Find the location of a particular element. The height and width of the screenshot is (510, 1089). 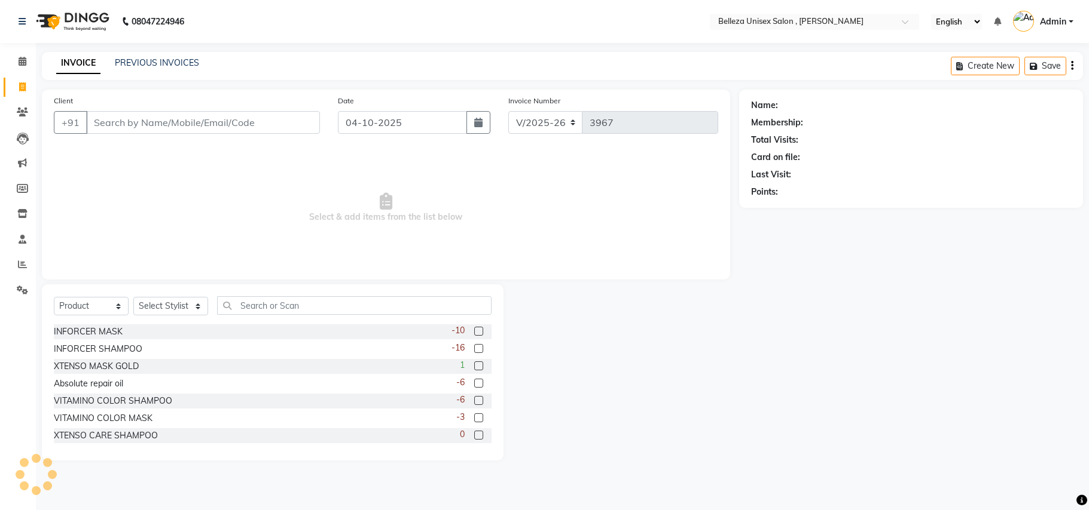

a: PREVIOUS INVOICES is located at coordinates (157, 63).